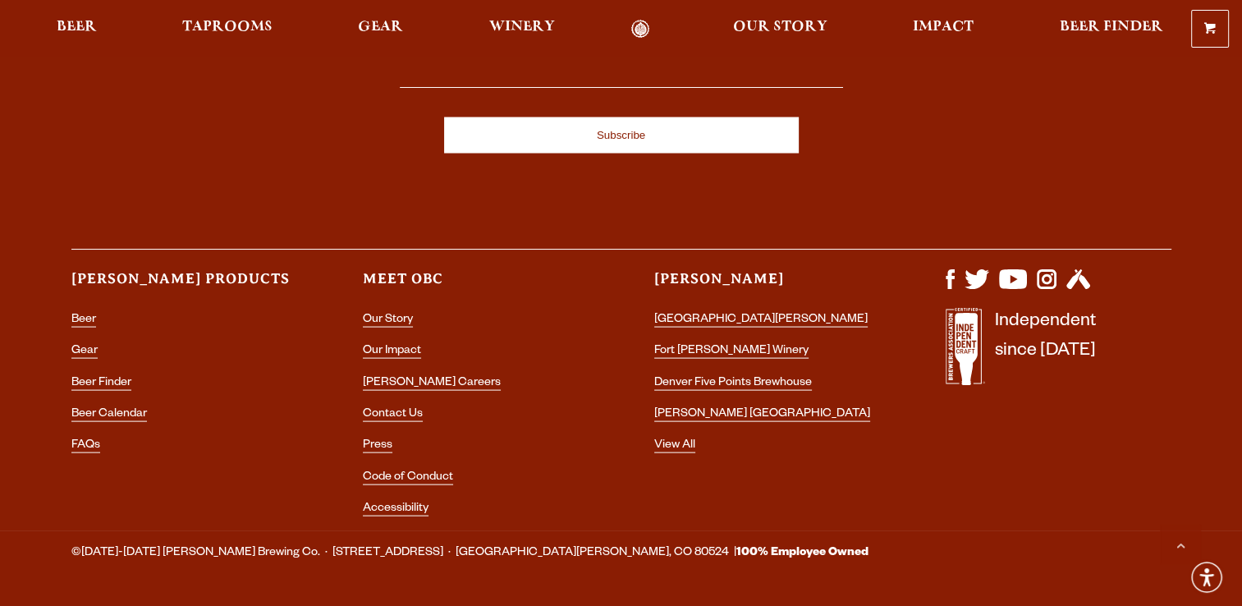 Image resolution: width=1242 pixels, height=606 pixels. I want to click on a: Scroll to top, so click(1180, 544).